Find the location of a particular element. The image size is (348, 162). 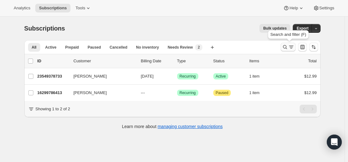

nav: Pagination is located at coordinates (308, 109).